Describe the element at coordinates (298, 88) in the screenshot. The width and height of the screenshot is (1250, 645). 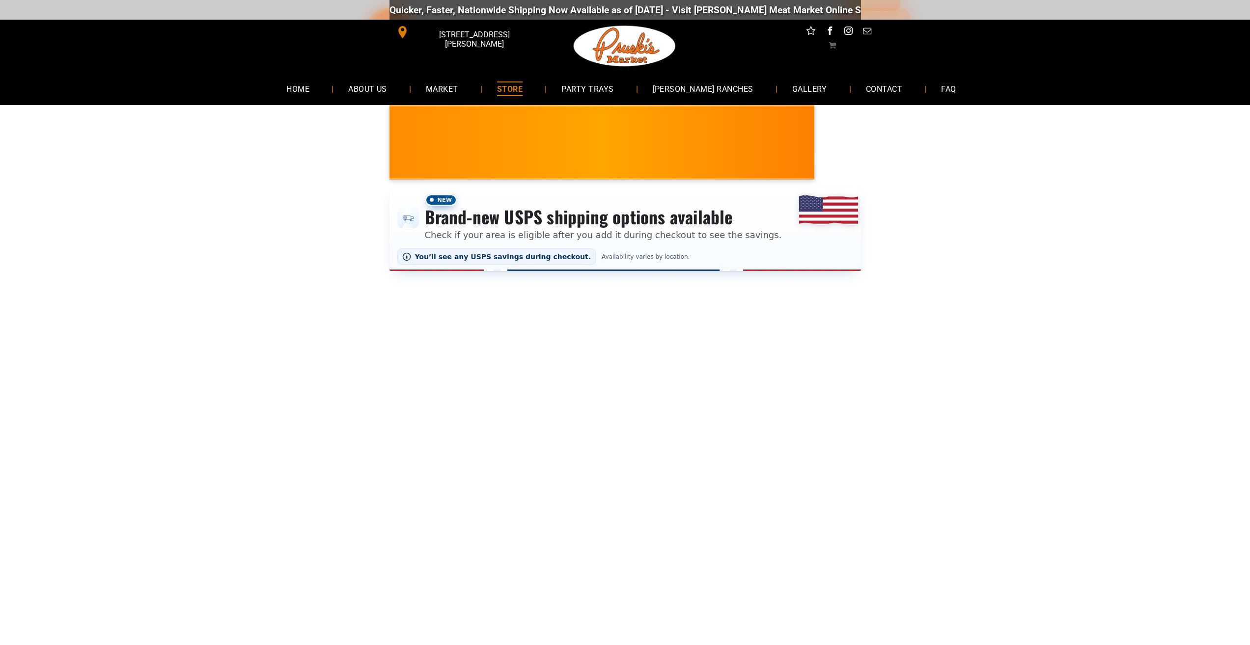
I see `a: HOME` at that location.